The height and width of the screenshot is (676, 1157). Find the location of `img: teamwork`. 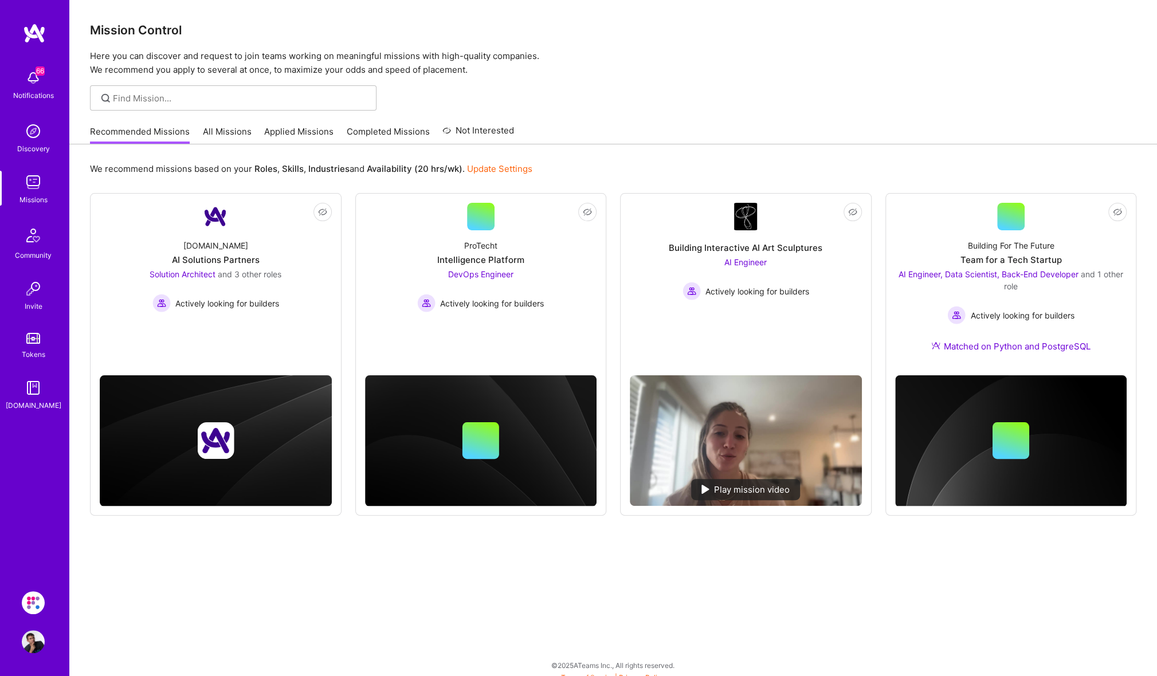

img: teamwork is located at coordinates (33, 182).